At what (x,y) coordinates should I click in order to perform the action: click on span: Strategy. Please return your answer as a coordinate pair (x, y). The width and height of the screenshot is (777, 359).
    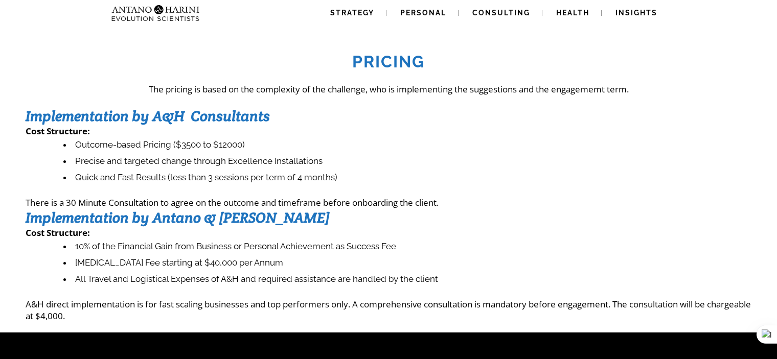
    Looking at the image, I should click on (352, 13).